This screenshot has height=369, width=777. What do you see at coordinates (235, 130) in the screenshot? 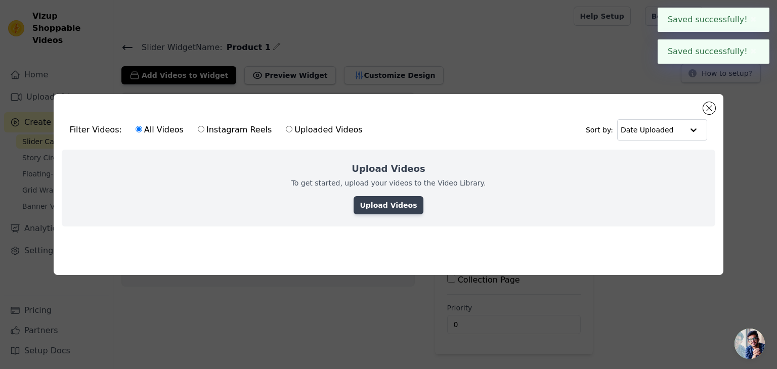
I see `label: Instagram Reels` at bounding box center [235, 130].